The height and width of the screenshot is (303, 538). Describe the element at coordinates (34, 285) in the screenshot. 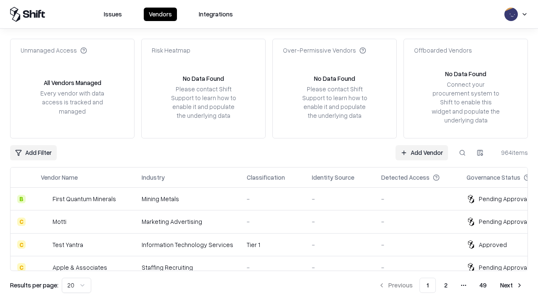

I see `p: Results per page:` at that location.